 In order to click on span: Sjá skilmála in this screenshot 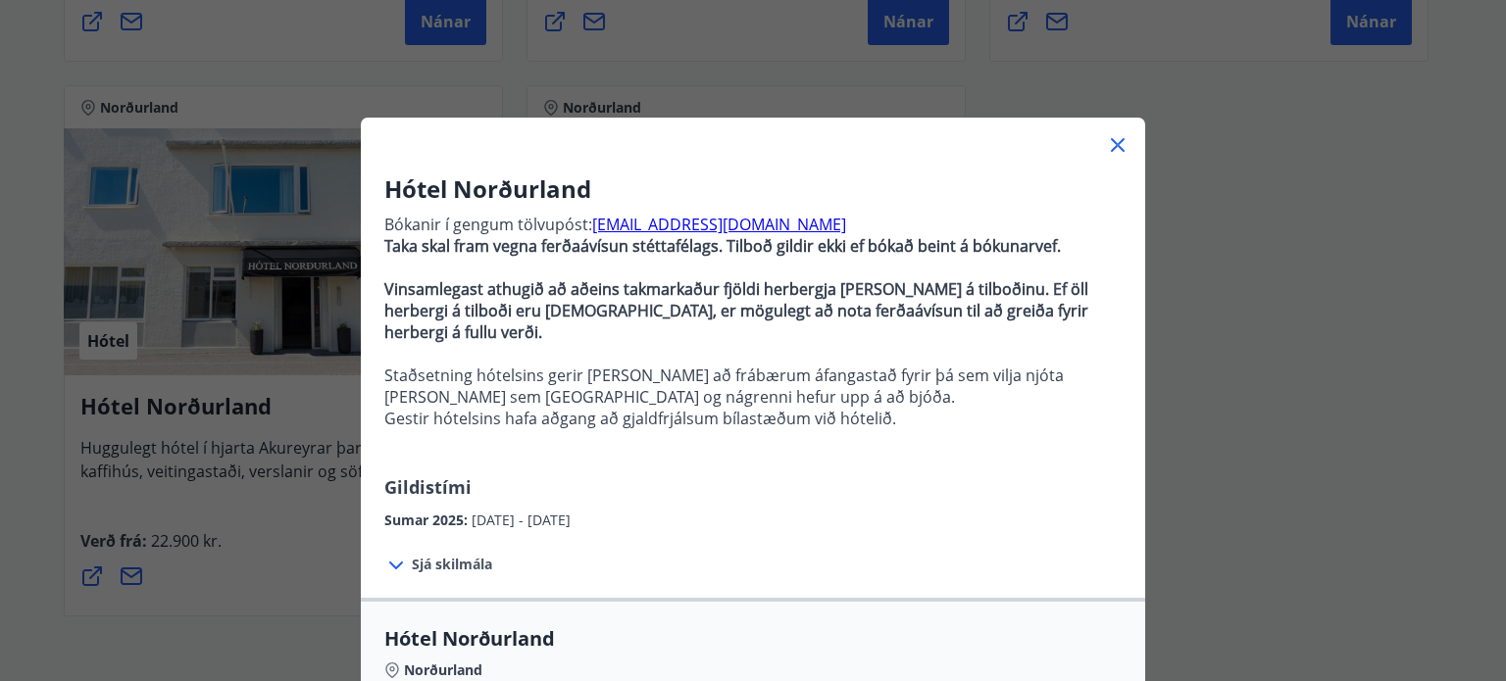, I will do `click(452, 565)`.